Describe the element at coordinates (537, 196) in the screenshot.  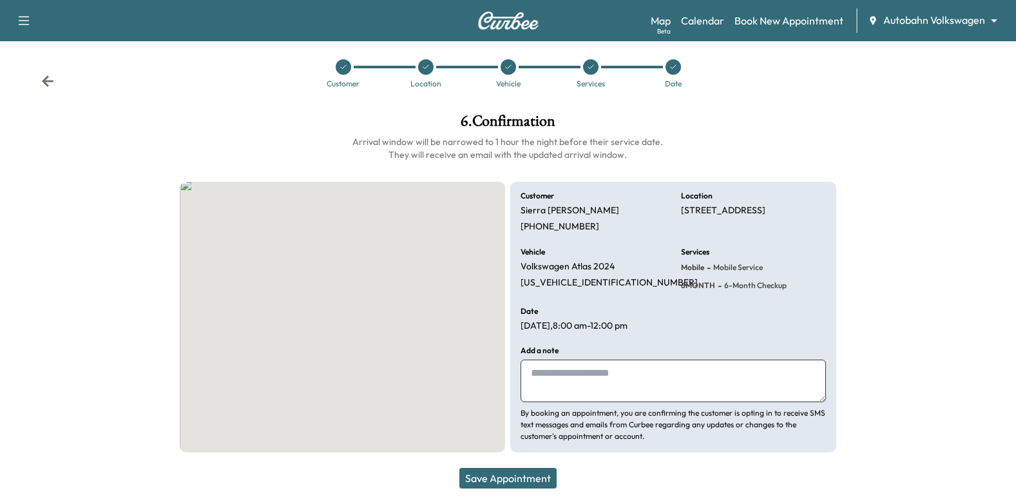
I see `h6: Customer` at that location.